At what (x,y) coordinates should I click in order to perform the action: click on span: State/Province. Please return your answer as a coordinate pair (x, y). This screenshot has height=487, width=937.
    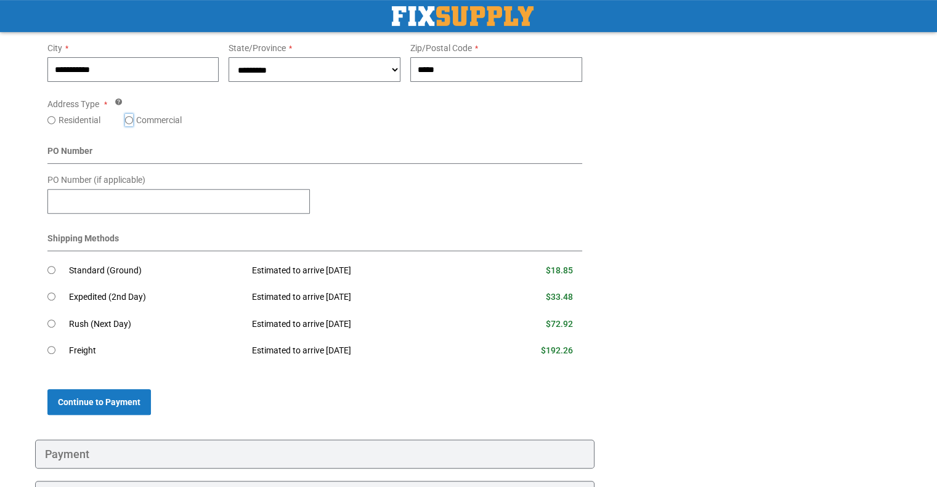
    Looking at the image, I should click on (257, 48).